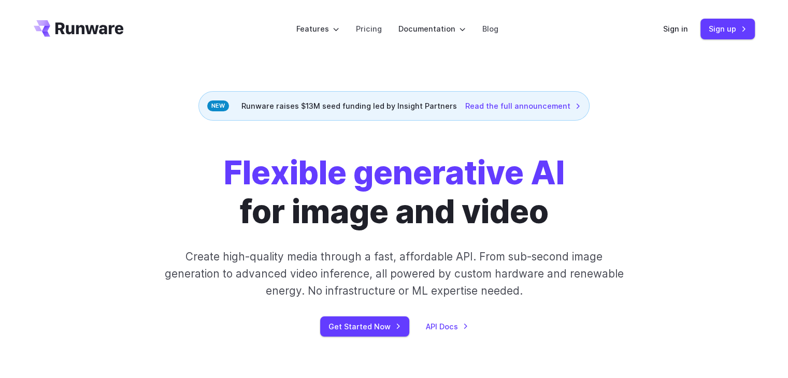  Describe the element at coordinates (394, 172) in the screenshot. I see `strong: Flexible generative AI` at that location.